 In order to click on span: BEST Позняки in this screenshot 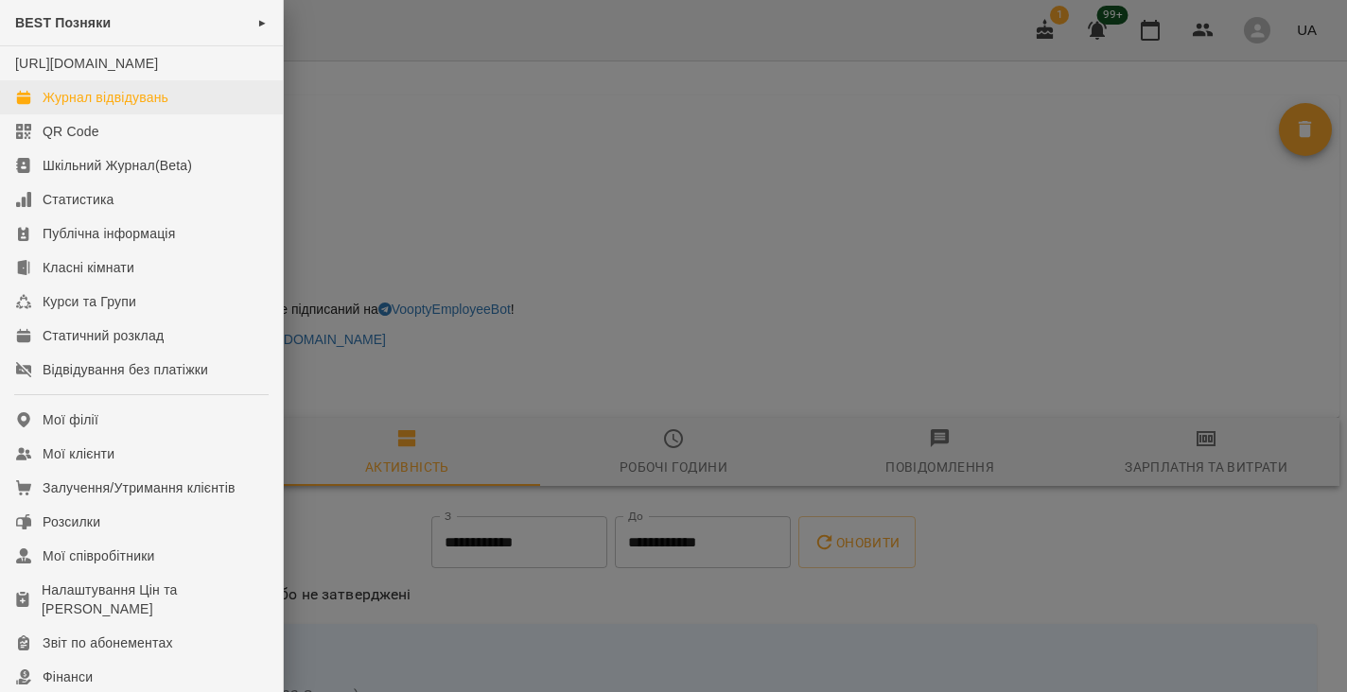, I will do `click(62, 23)`.